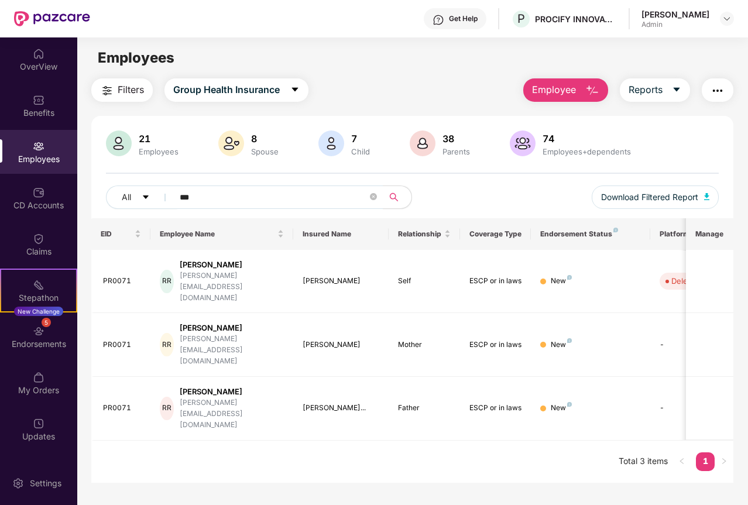 This screenshot has width=748, height=505. What do you see at coordinates (456, 152) in the screenshot?
I see `div: Parents` at bounding box center [456, 152].